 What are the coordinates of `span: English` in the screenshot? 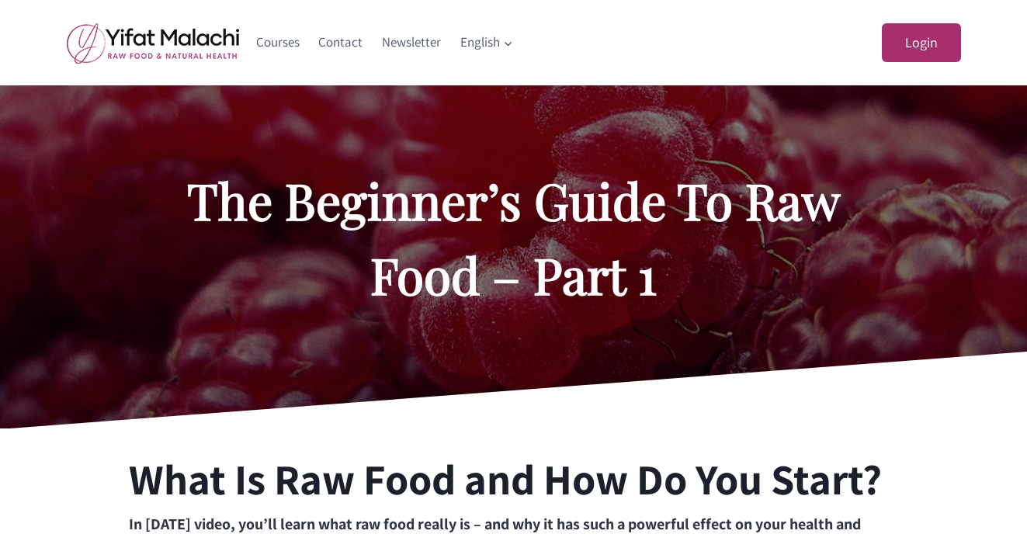 It's located at (487, 42).